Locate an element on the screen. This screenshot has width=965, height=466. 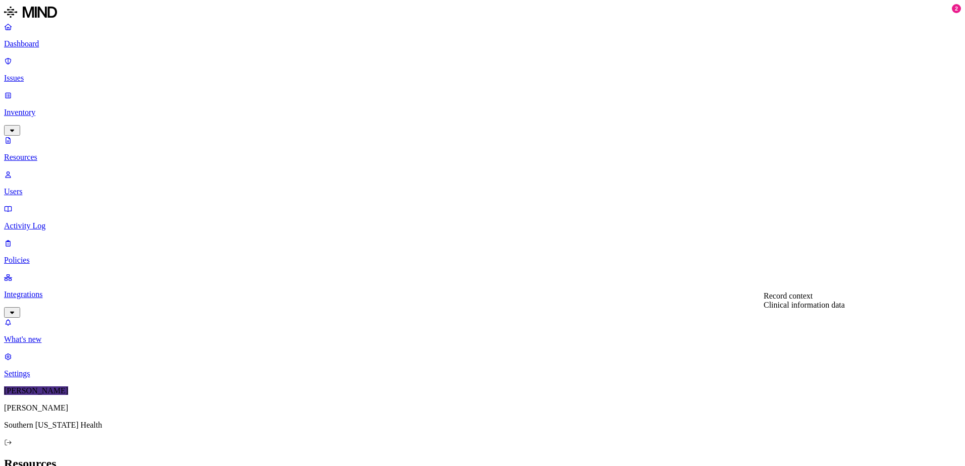
div: 2 is located at coordinates (956, 9).